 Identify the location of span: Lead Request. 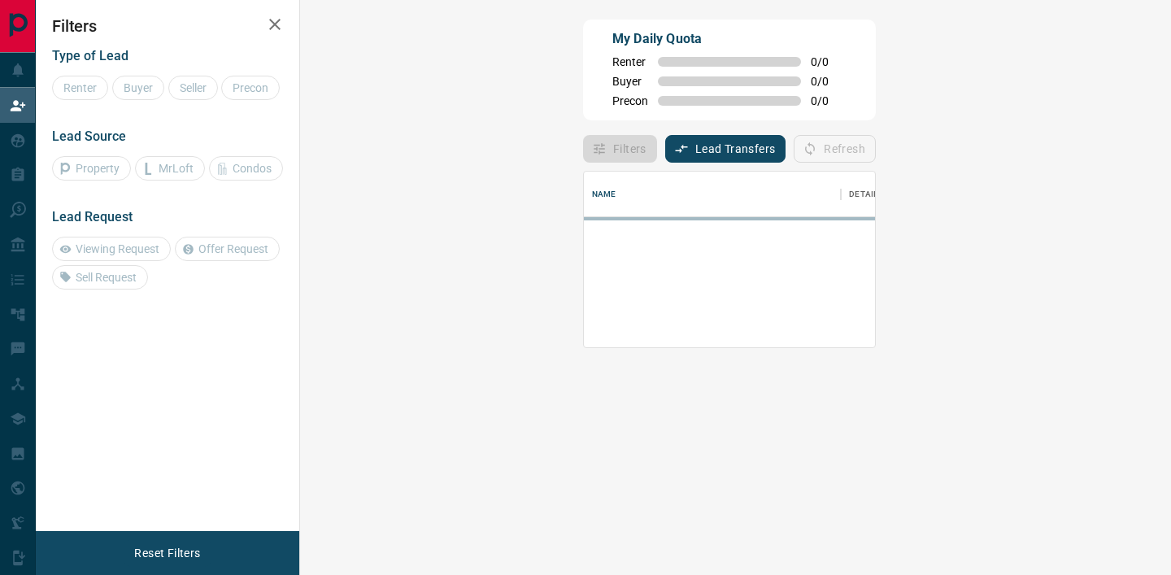
(92, 216).